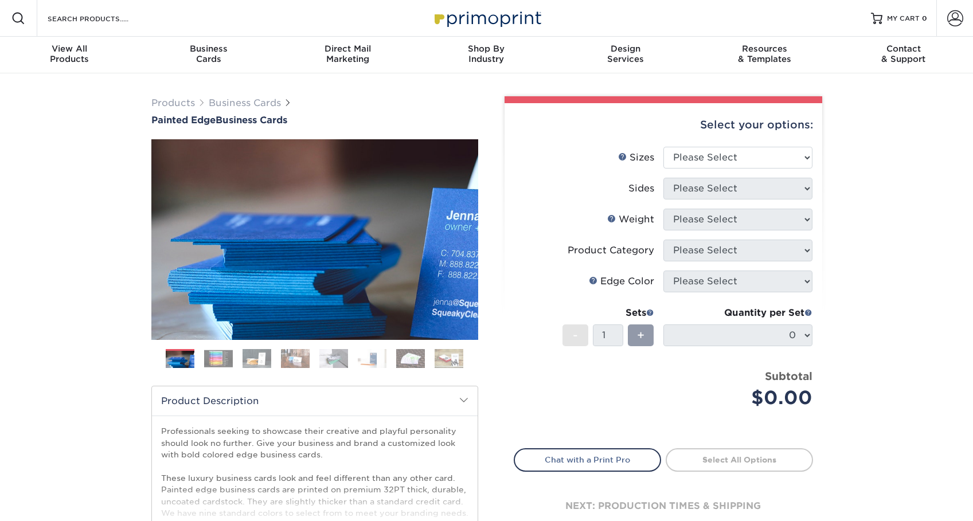  What do you see at coordinates (904, 54) in the screenshot?
I see `div: & Support` at bounding box center [904, 54].